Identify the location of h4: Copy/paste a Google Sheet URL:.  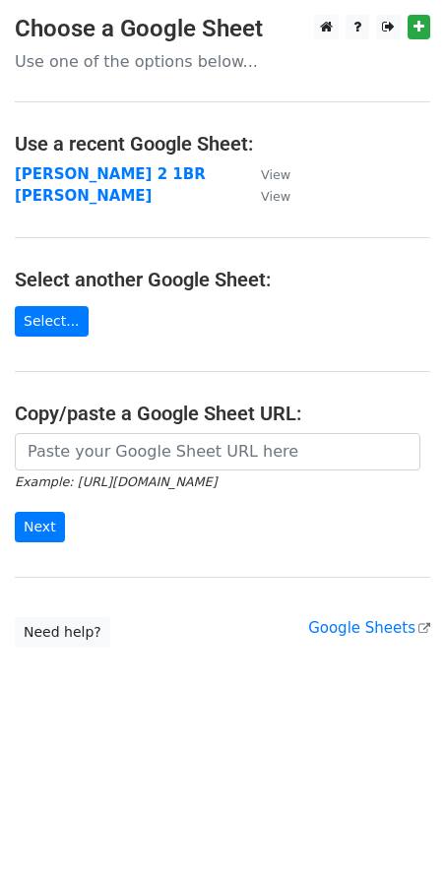
(222, 413).